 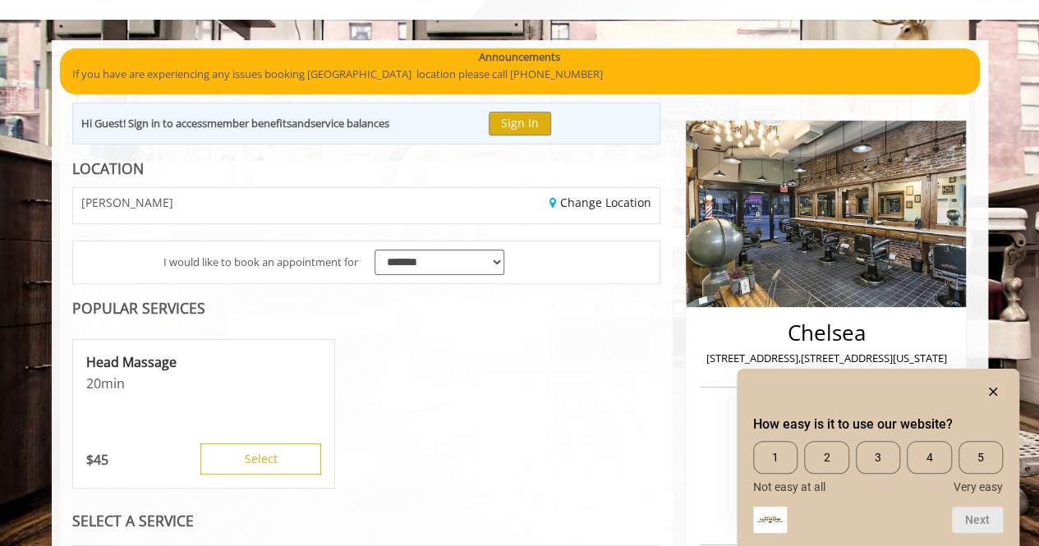 What do you see at coordinates (979, 487) in the screenshot?
I see `span: Very easy` at bounding box center [979, 487].